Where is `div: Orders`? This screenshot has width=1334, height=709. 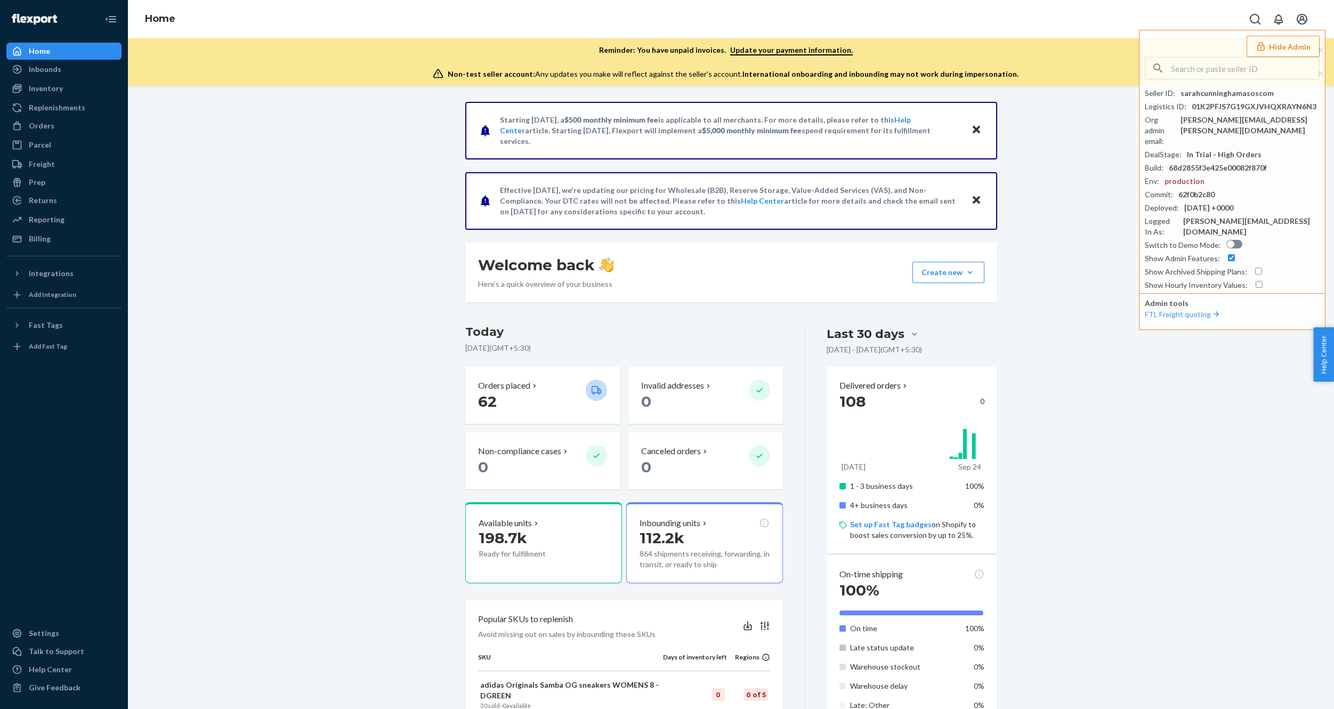
div: Orders is located at coordinates (42, 126).